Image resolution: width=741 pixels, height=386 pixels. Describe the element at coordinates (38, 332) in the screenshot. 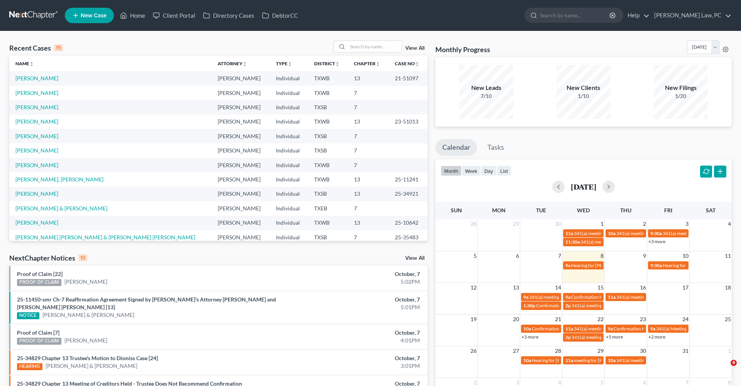

I see `a: Proof of Claim [7]` at that location.